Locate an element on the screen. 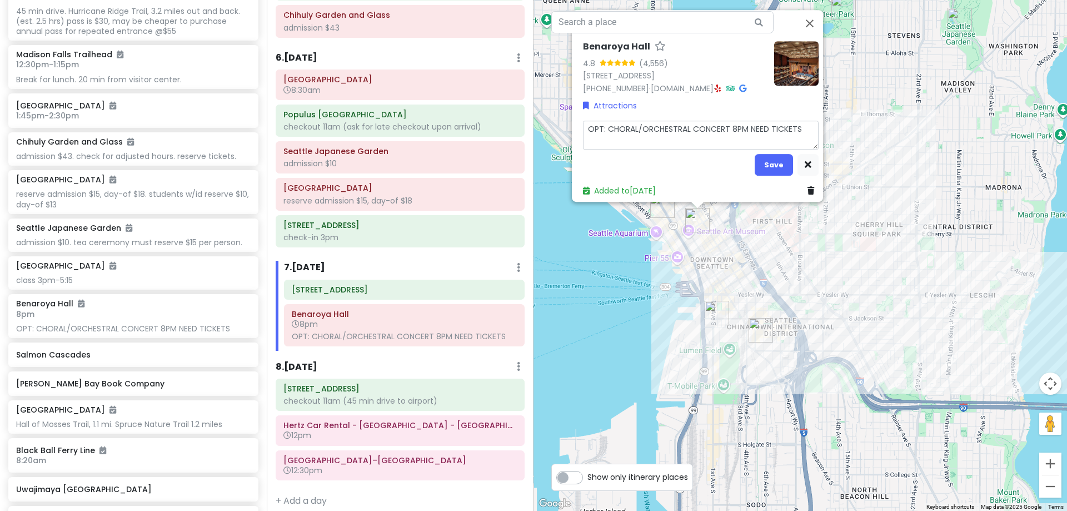 Image resolution: width=1067 pixels, height=511 pixels. div: admission $43 is located at coordinates (400, 28).